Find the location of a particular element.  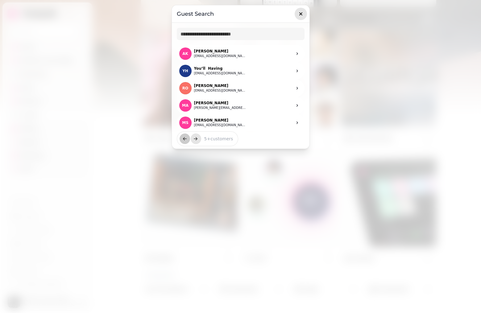

span: AK is located at coordinates (185, 54).